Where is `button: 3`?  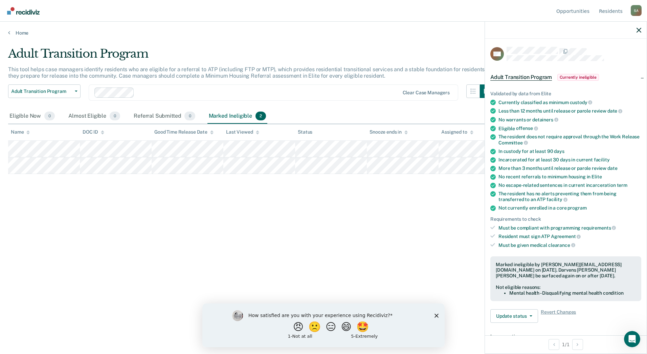 button: 3 is located at coordinates (129, 23).